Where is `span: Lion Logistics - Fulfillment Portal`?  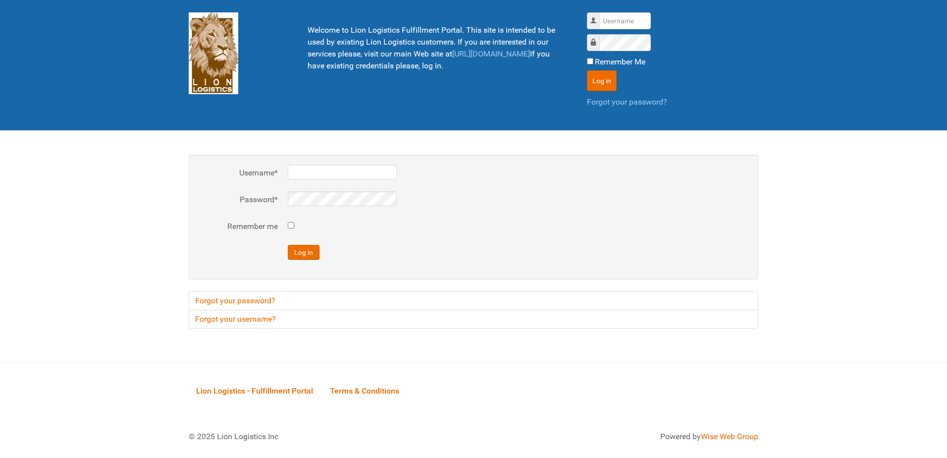 span: Lion Logistics - Fulfillment Portal is located at coordinates (255, 390).